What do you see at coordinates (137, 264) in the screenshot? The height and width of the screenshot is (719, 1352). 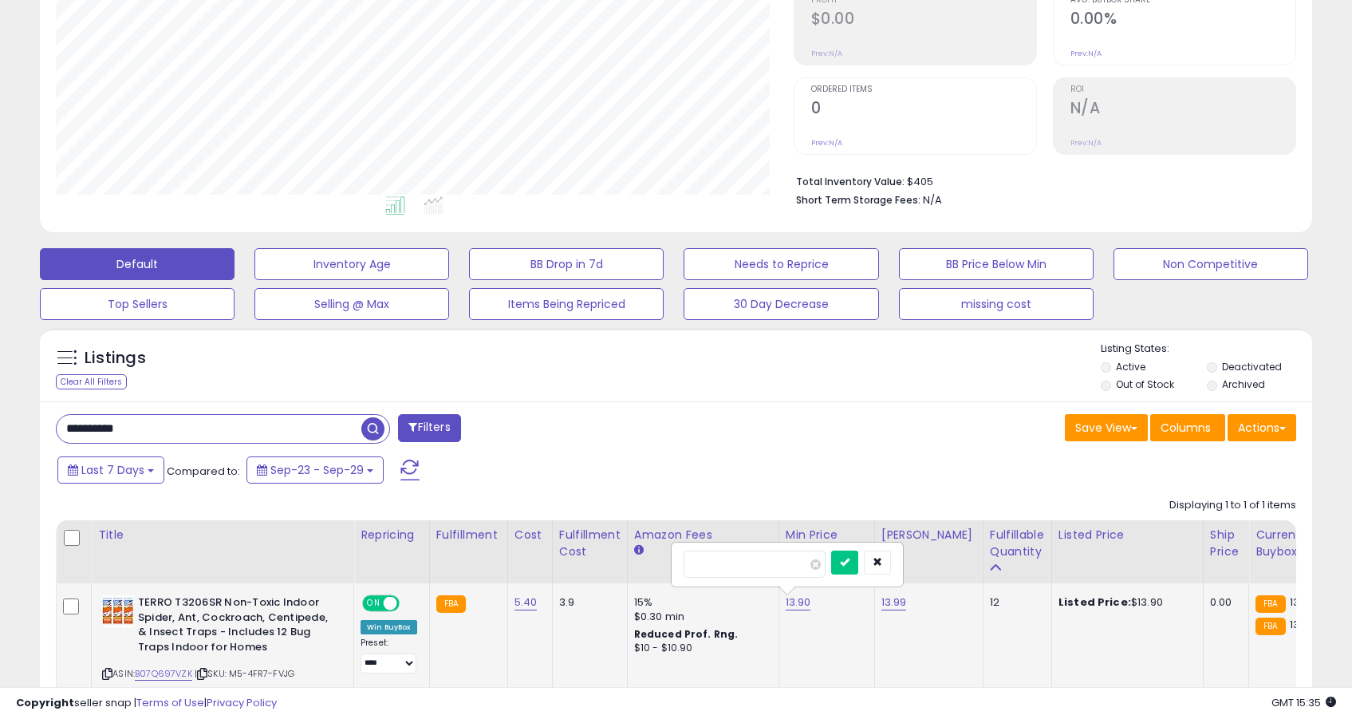 I see `button: Default` at bounding box center [137, 264].